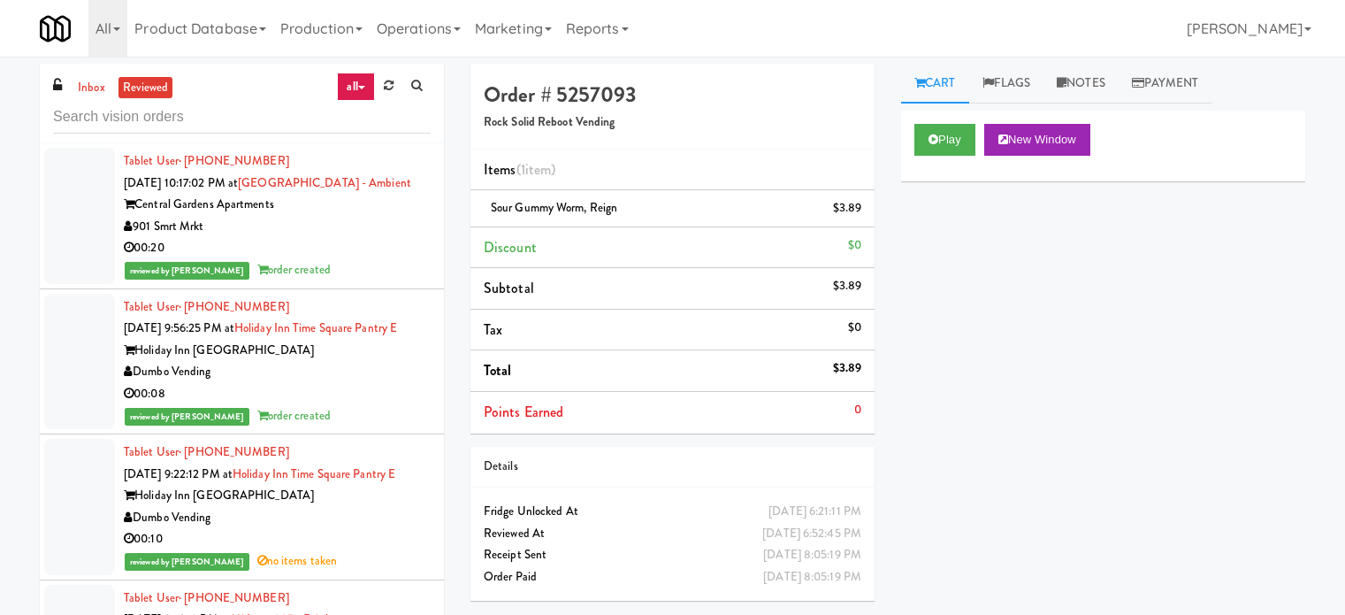  What do you see at coordinates (493, 329) in the screenshot?
I see `span: Tax` at bounding box center [493, 329].